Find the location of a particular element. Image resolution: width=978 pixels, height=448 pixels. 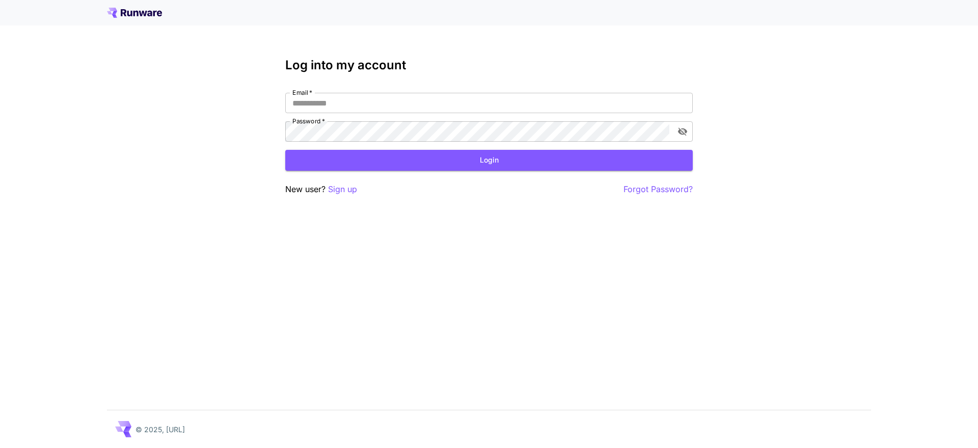

p: Forgot Password? is located at coordinates (658, 189).